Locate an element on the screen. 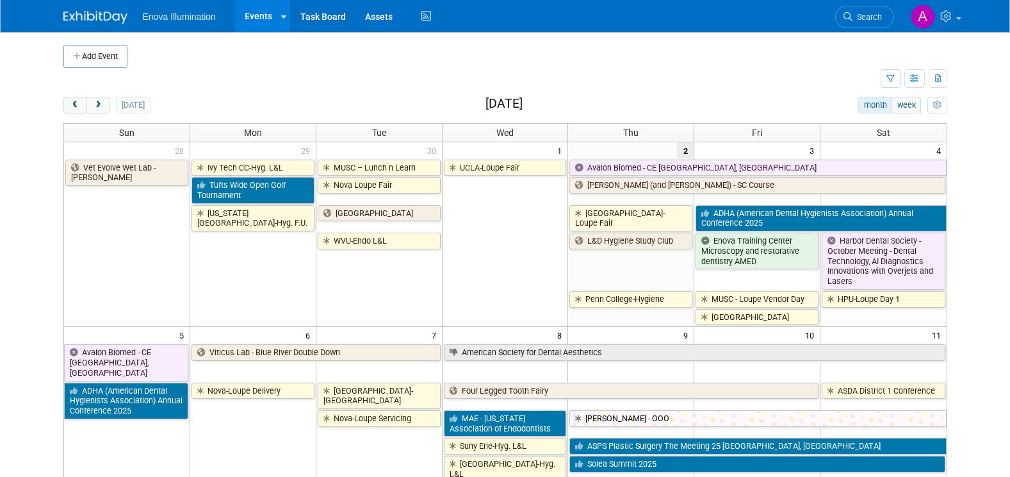  a: MUSC - Loupe Vendor Day is located at coordinates (757, 299).